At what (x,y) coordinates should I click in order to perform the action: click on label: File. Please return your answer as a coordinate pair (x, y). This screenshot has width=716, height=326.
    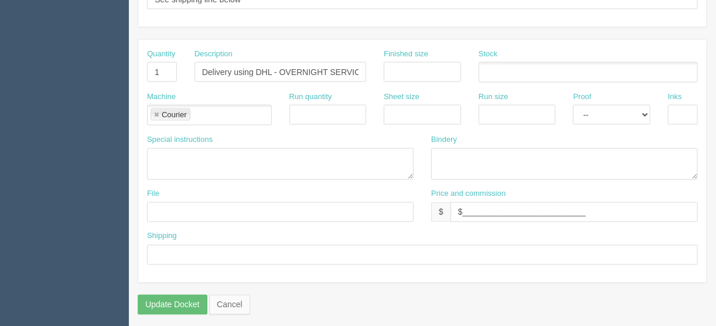
    Looking at the image, I should click on (153, 194).